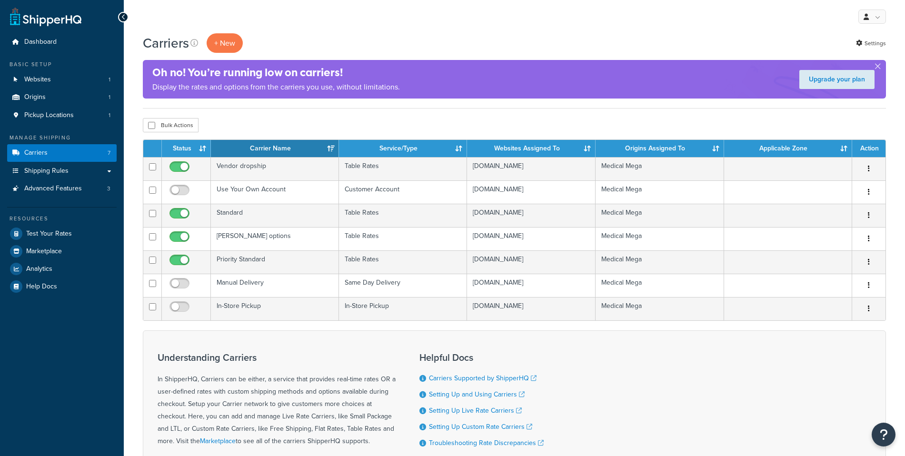 This screenshot has width=905, height=456. I want to click on div: Basic Setup, so click(62, 64).